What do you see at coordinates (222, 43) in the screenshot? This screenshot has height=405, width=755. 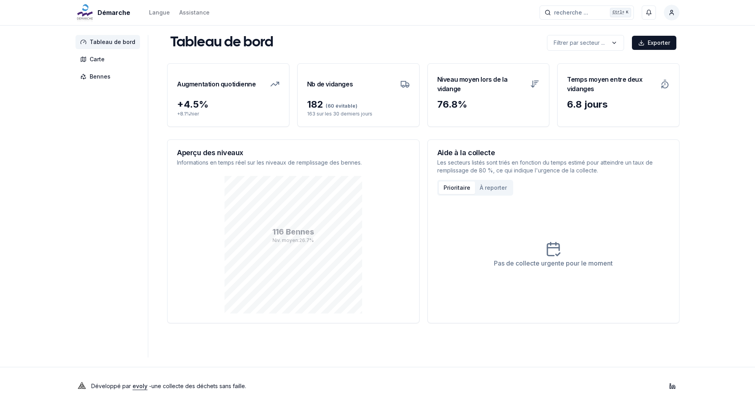 I see `h1: Tableau de bord` at bounding box center [222, 43].